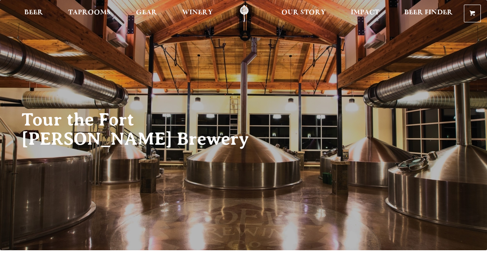 Image resolution: width=487 pixels, height=256 pixels. I want to click on a: Beer Finder, so click(429, 13).